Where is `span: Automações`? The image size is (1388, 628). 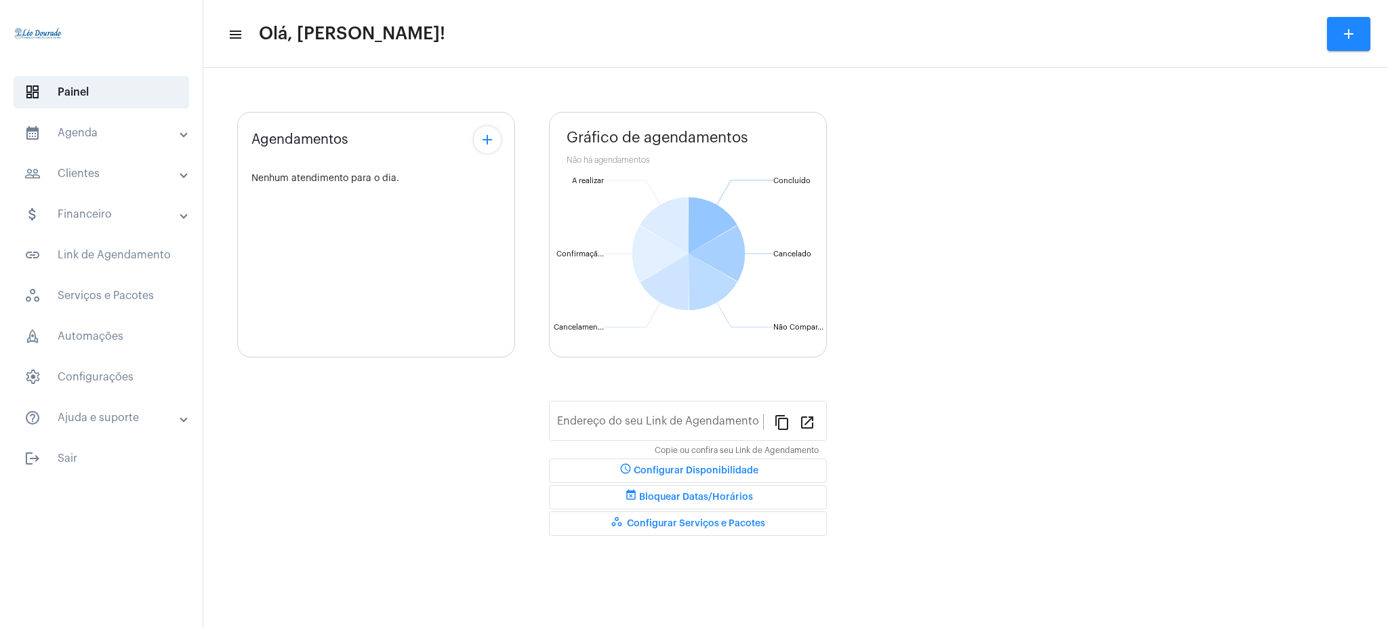 span: Automações is located at coordinates (101, 336).